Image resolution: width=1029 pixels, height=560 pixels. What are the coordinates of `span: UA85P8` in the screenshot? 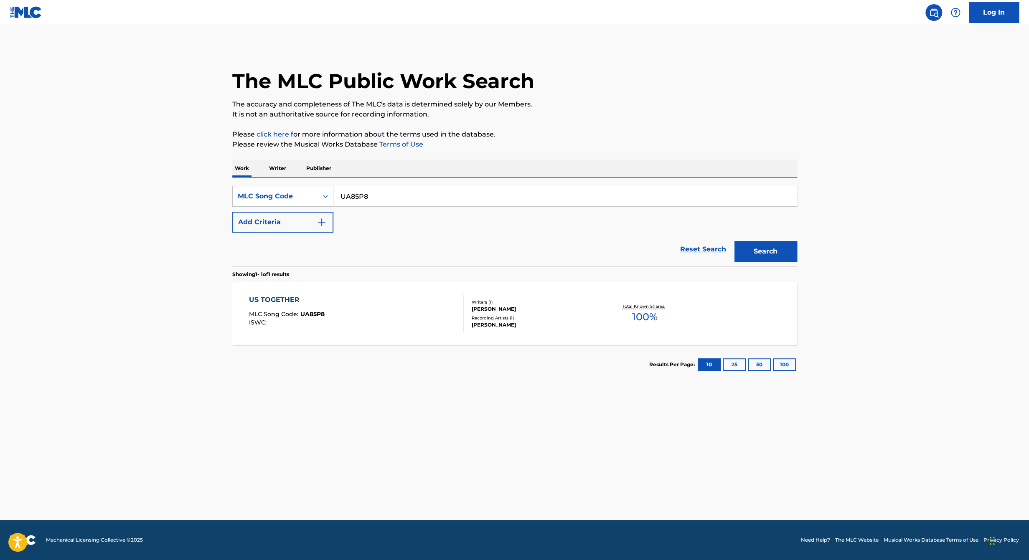 It's located at (313, 314).